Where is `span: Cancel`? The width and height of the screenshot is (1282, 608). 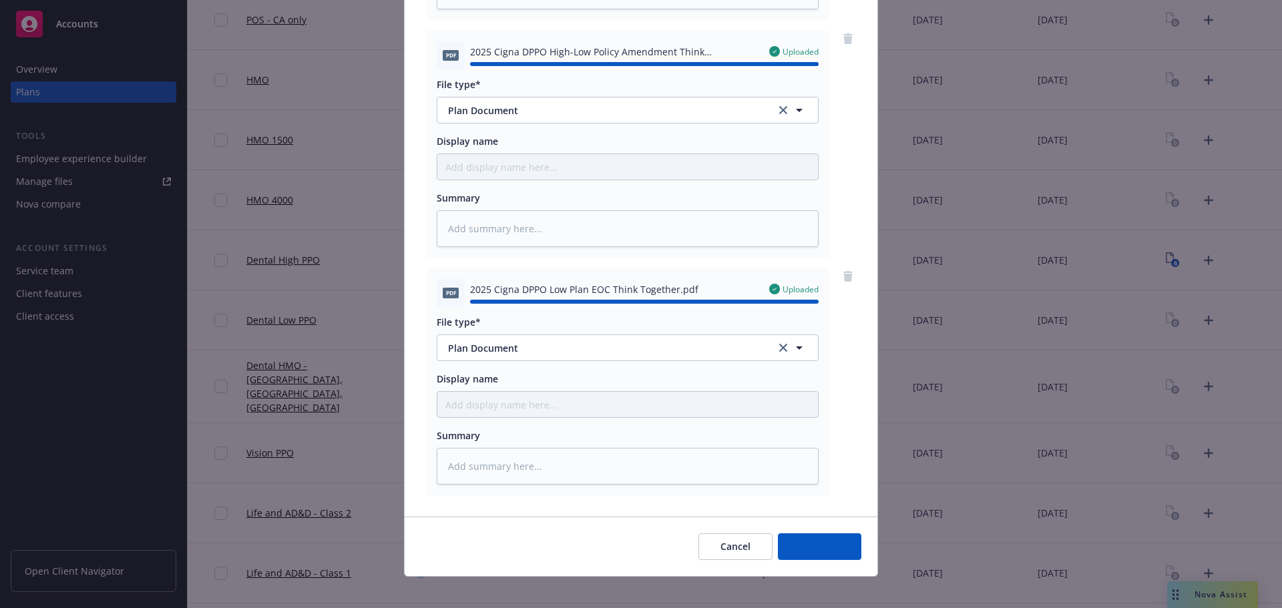
span: Cancel is located at coordinates (735, 546).